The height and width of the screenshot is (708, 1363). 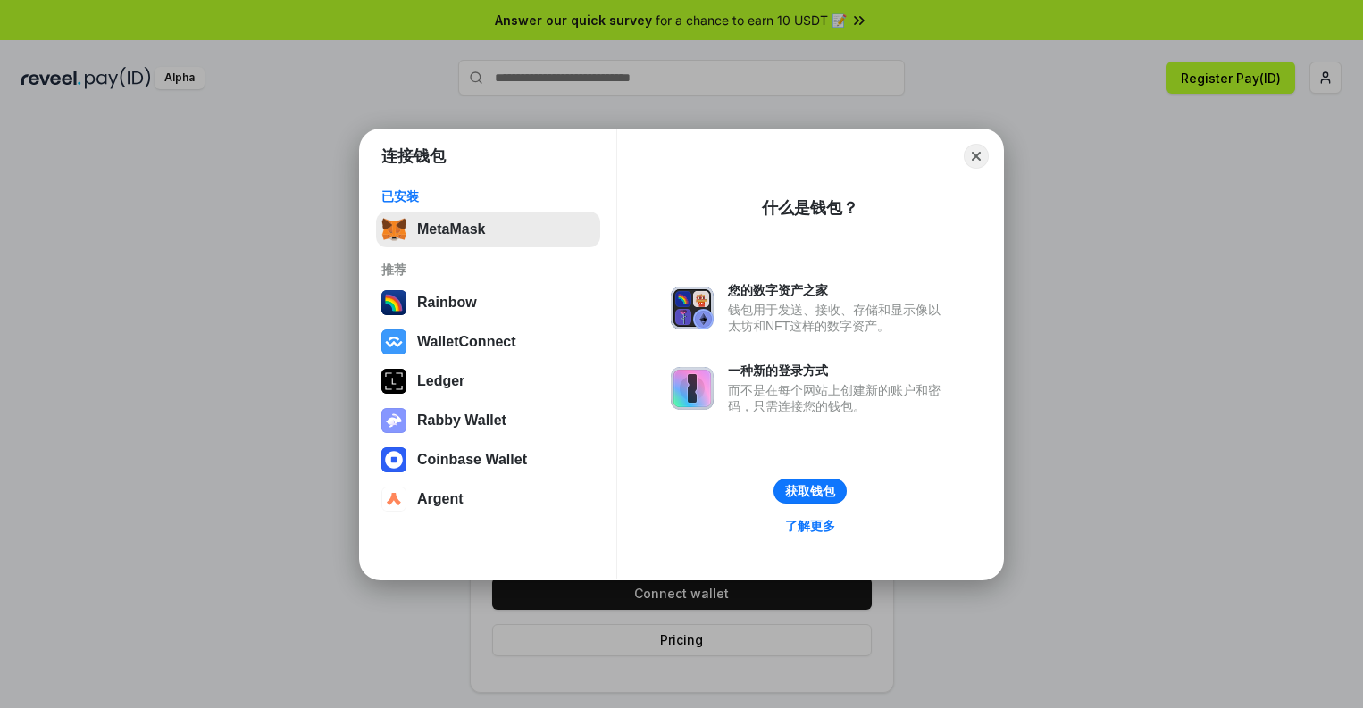 I want to click on div: Ledger, so click(x=440, y=381).